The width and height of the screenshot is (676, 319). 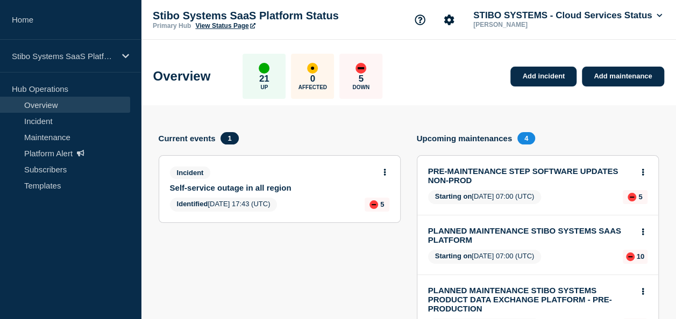 What do you see at coordinates (640, 256) in the screenshot?
I see `p: 10` at bounding box center [640, 256].